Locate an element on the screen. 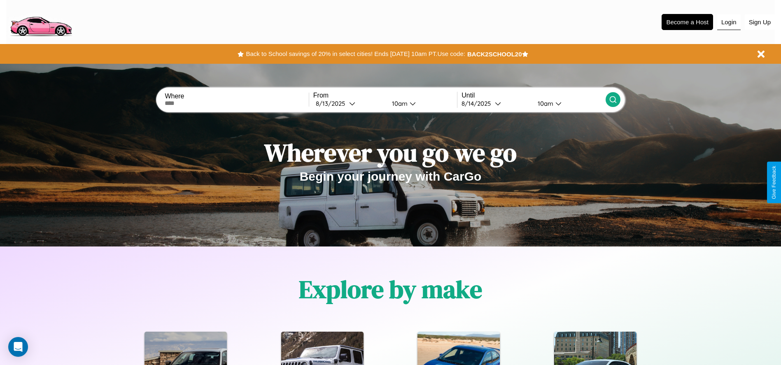 This screenshot has height=365, width=781. label: Where is located at coordinates (236, 96).